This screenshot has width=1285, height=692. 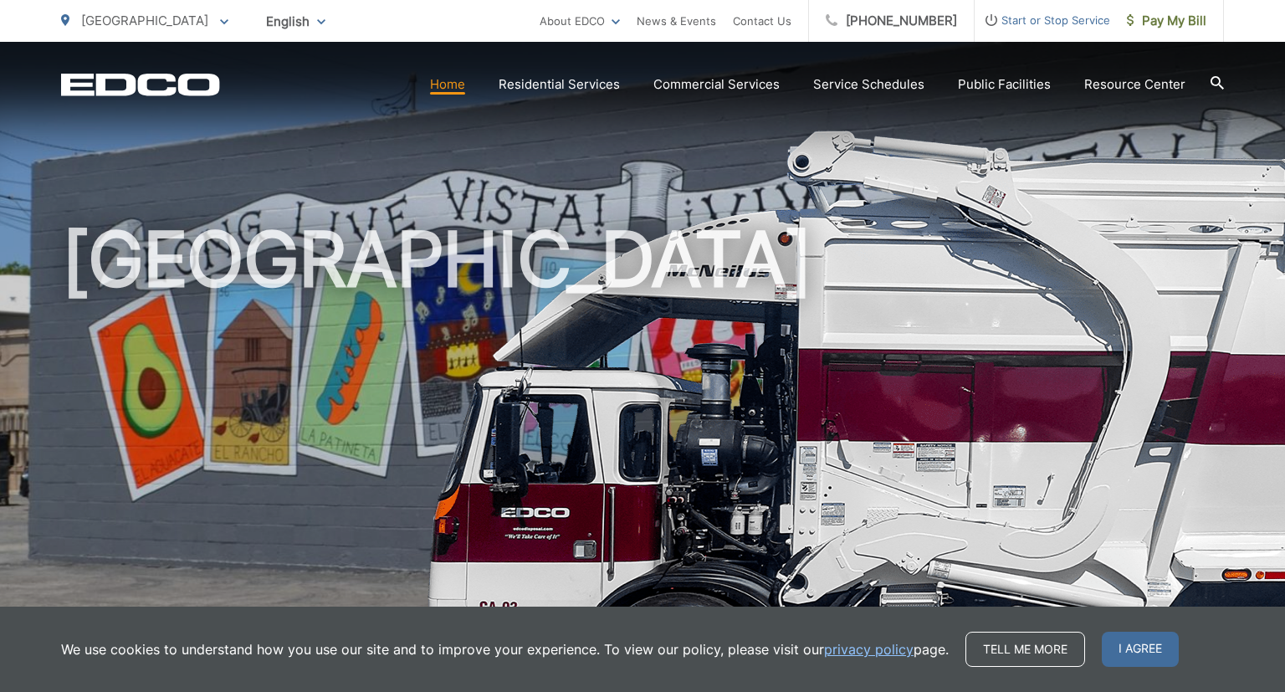 I want to click on span: Pay My Bill, so click(x=1166, y=21).